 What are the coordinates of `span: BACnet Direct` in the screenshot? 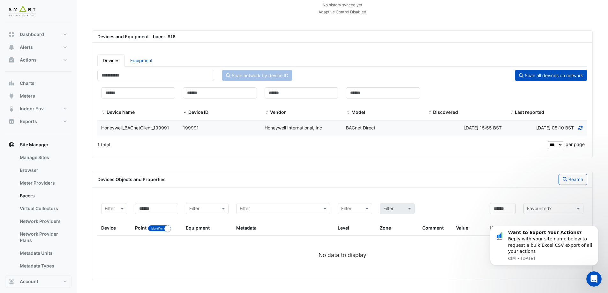 It's located at (361, 128).